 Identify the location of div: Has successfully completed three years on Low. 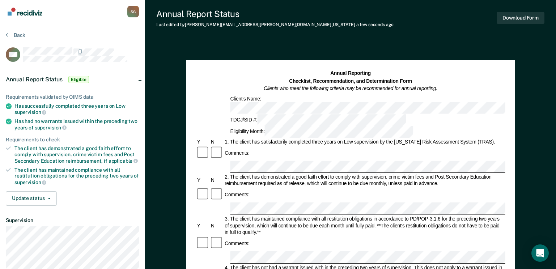
(77, 109).